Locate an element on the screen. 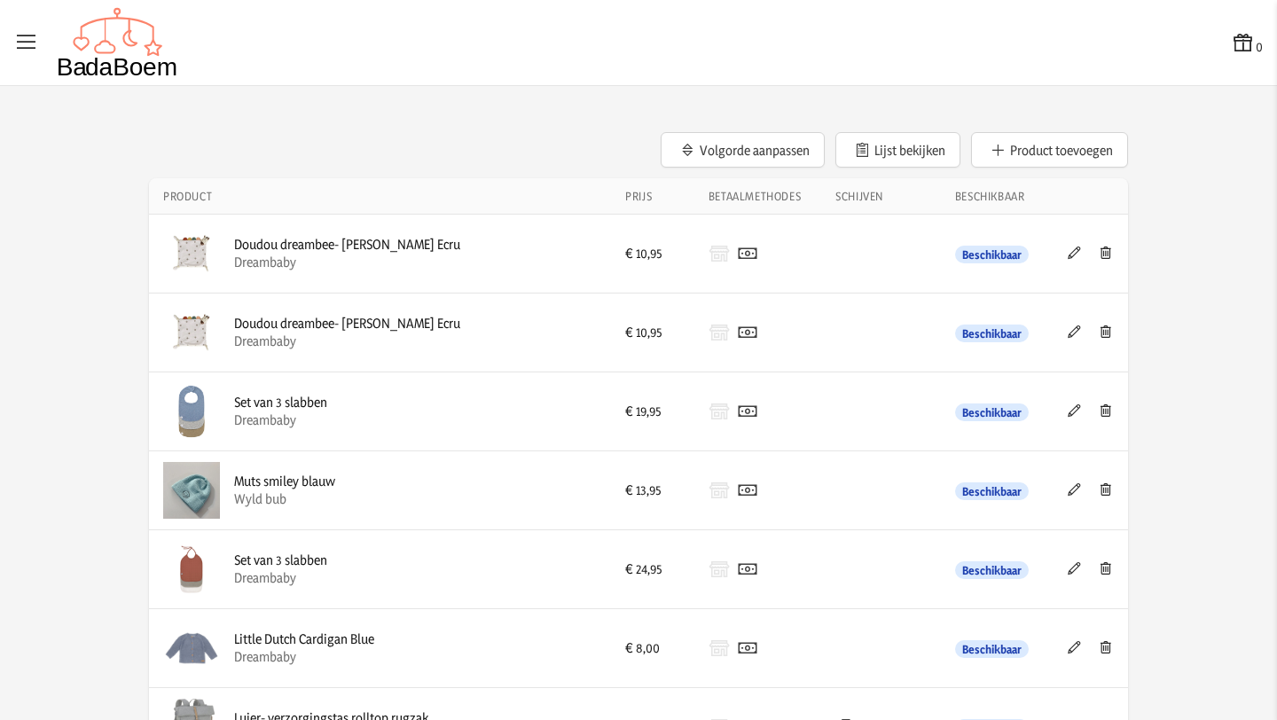  div: € 19,95 is located at coordinates (653, 411).